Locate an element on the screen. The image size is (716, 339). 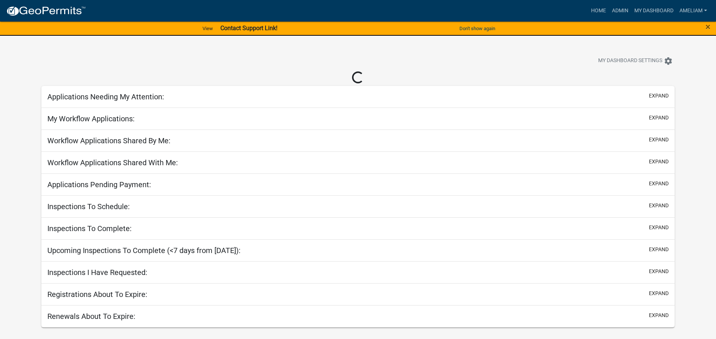
h5: Inspections To Schedule: is located at coordinates (88, 207).